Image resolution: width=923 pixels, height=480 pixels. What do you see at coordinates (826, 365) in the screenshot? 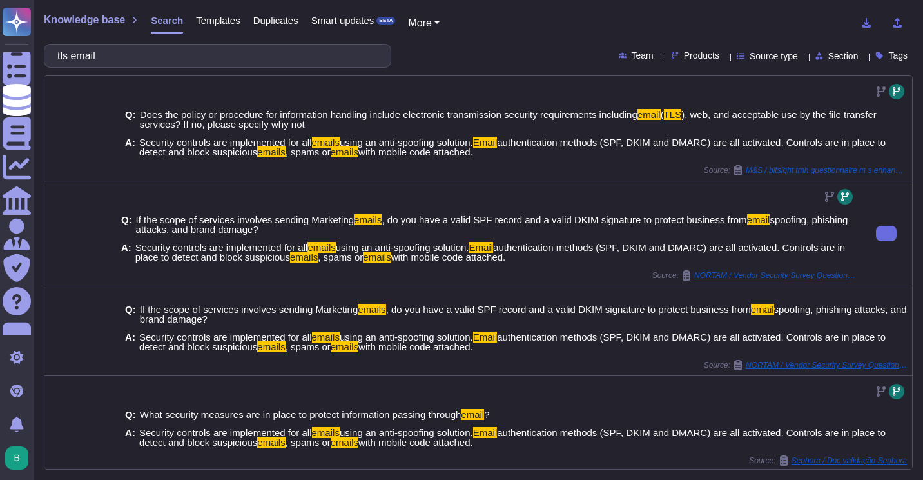
I see `span: NORTAM / Vendor Security Survey Questionnaire CEVA(Security Survey Questions) (2)` at bounding box center [826, 365].